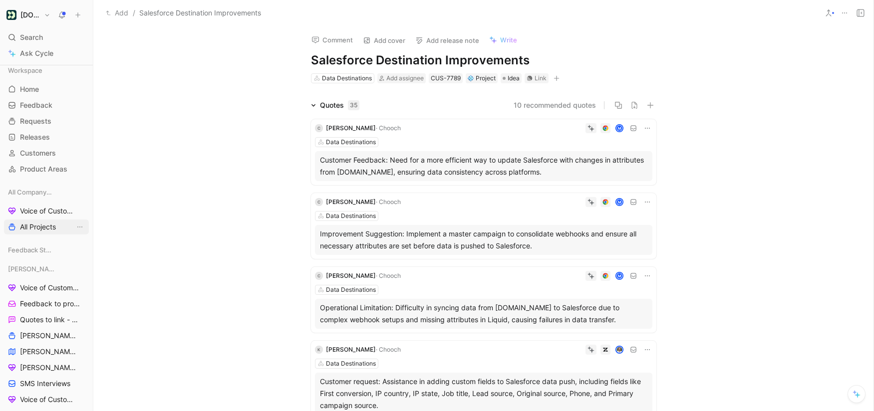  I want to click on div: CUS-7789, so click(446, 78).